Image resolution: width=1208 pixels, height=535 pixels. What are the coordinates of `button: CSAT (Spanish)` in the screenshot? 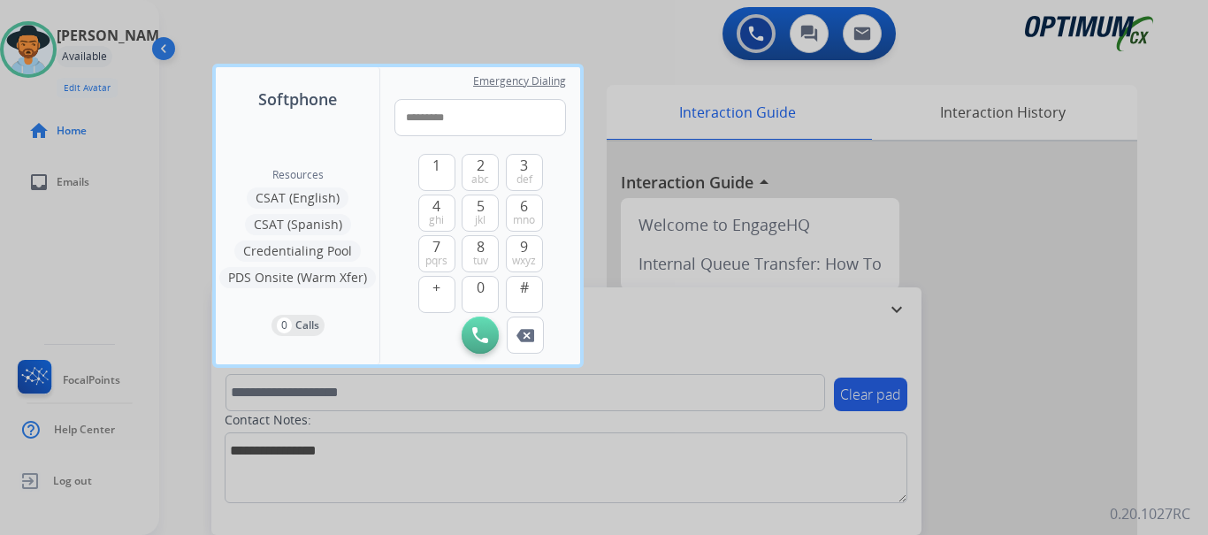 It's located at (298, 225).